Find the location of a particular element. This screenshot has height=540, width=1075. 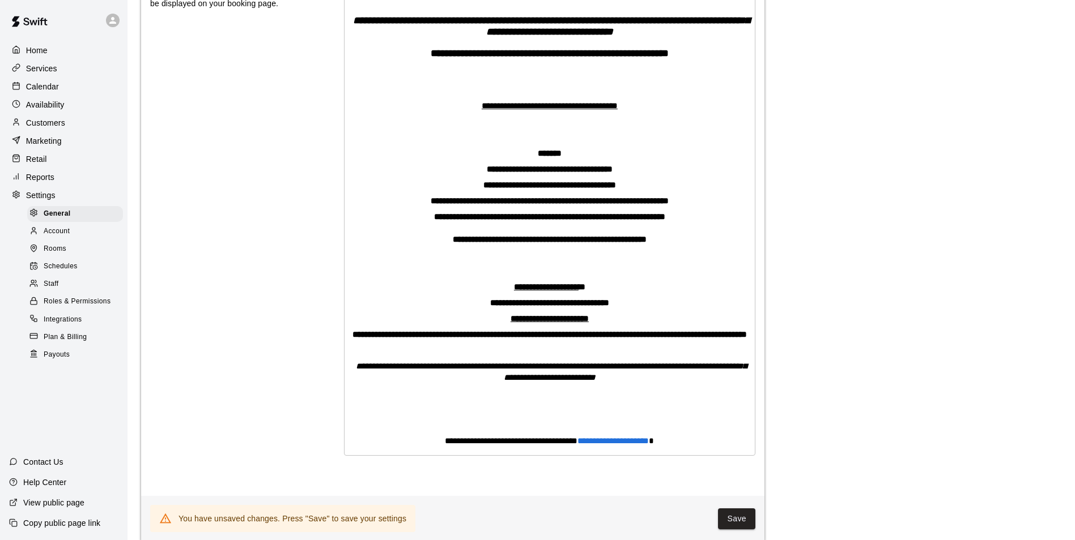

div: Plan & Billing is located at coordinates (75, 338).